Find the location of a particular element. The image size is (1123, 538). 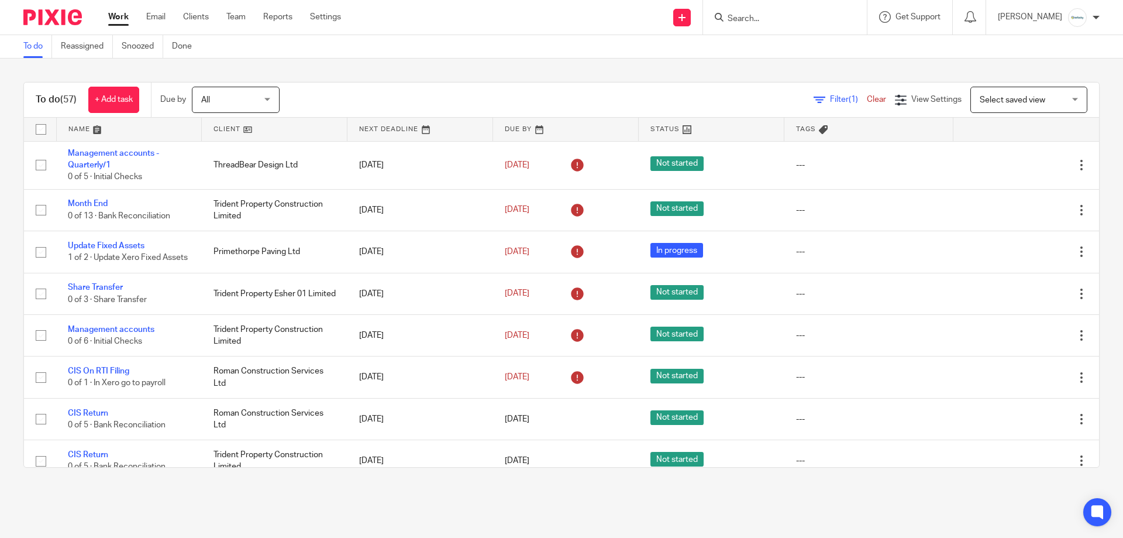

span: Filter is located at coordinates (848, 99).